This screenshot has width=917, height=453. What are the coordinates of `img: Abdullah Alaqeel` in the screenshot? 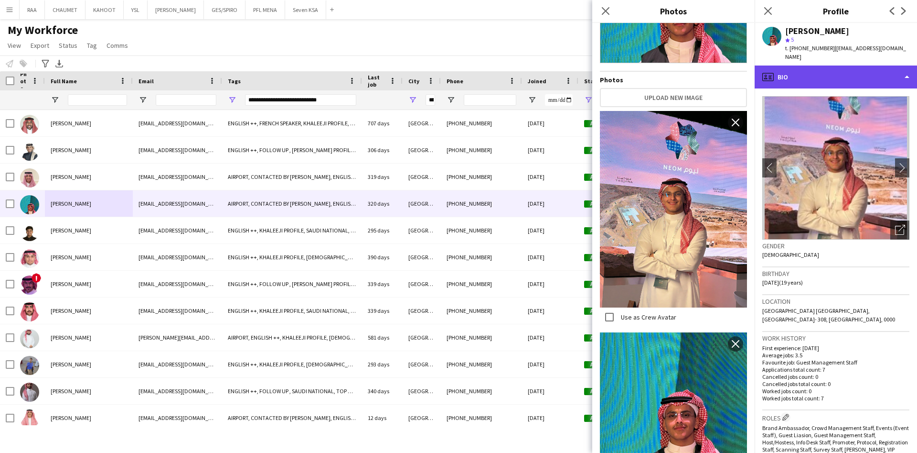 It's located at (30, 312).